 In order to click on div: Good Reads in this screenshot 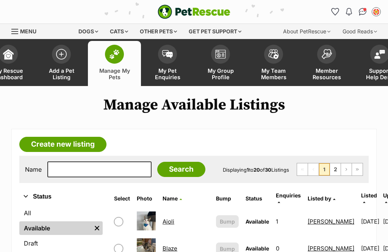, I will do `click(360, 31)`.